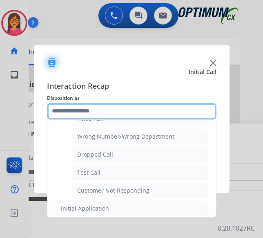  I want to click on p: 0.20.1027RC, so click(236, 228).